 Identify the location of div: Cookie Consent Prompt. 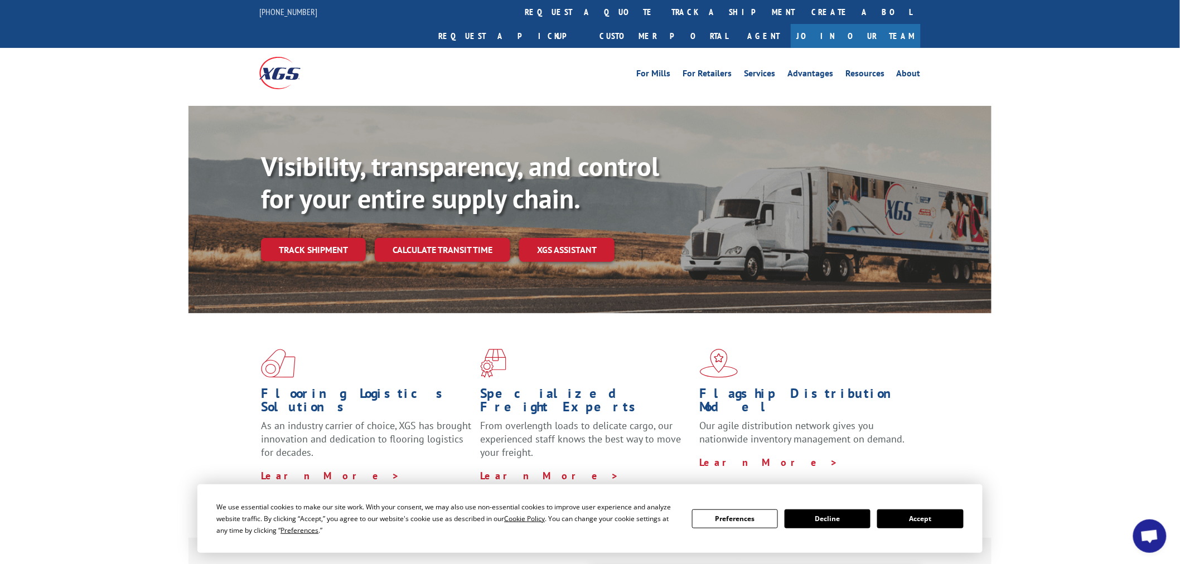
(590, 519).